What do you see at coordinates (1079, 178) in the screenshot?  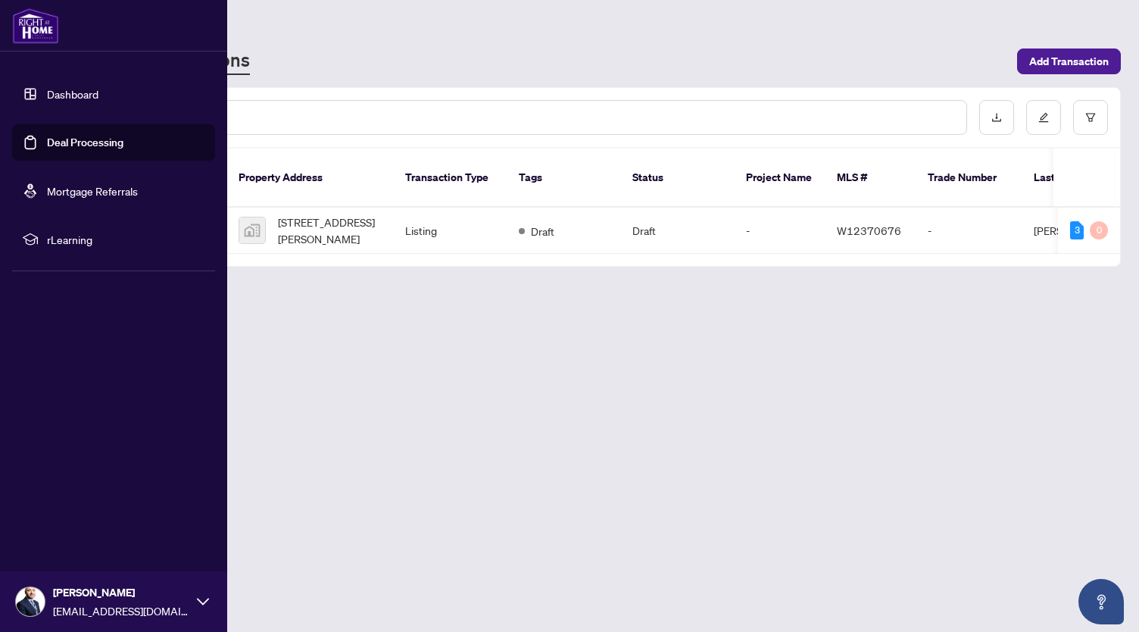 I see `th: Last Updated By` at bounding box center [1079, 178].